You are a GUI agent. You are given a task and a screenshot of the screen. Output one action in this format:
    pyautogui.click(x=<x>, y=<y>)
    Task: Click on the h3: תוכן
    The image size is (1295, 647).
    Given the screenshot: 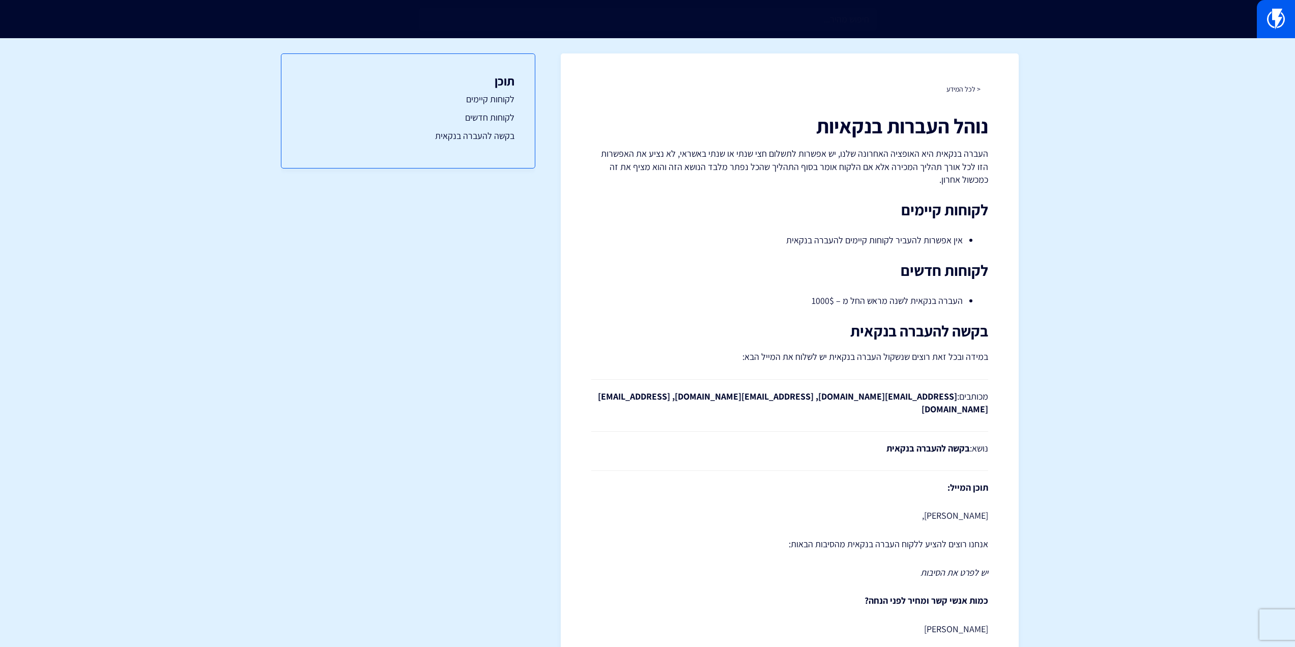 What is the action you would take?
    pyautogui.click(x=408, y=81)
    